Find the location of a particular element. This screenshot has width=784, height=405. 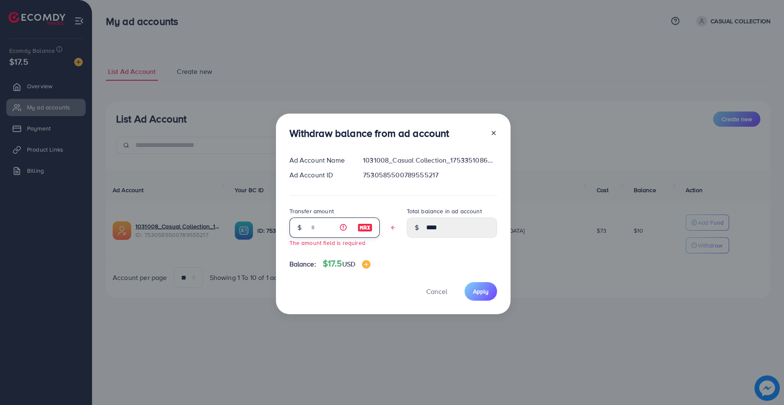

button: Apply is located at coordinates (481, 291).